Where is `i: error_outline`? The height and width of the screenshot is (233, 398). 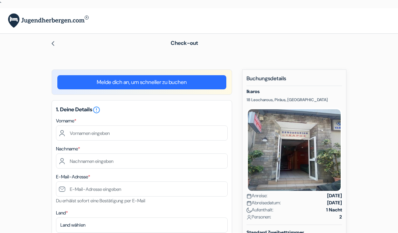 i: error_outline is located at coordinates (96, 110).